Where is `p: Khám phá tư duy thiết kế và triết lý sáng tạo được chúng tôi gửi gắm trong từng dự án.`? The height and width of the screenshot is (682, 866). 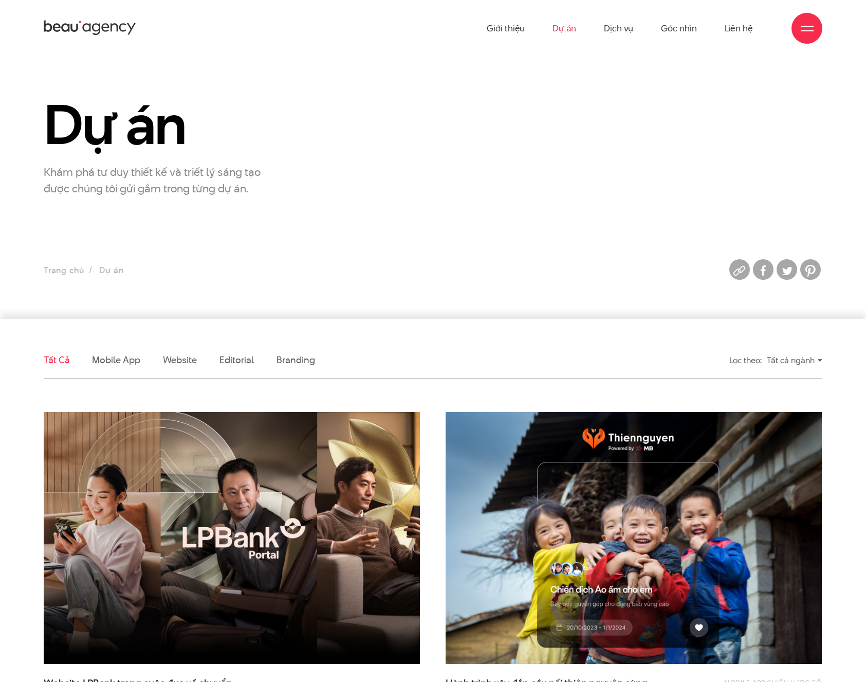
p: Khám phá tư duy thiết kế và triết lý sáng tạo được chúng tôi gửi gắm trong từng dự án. is located at coordinates (165, 180).